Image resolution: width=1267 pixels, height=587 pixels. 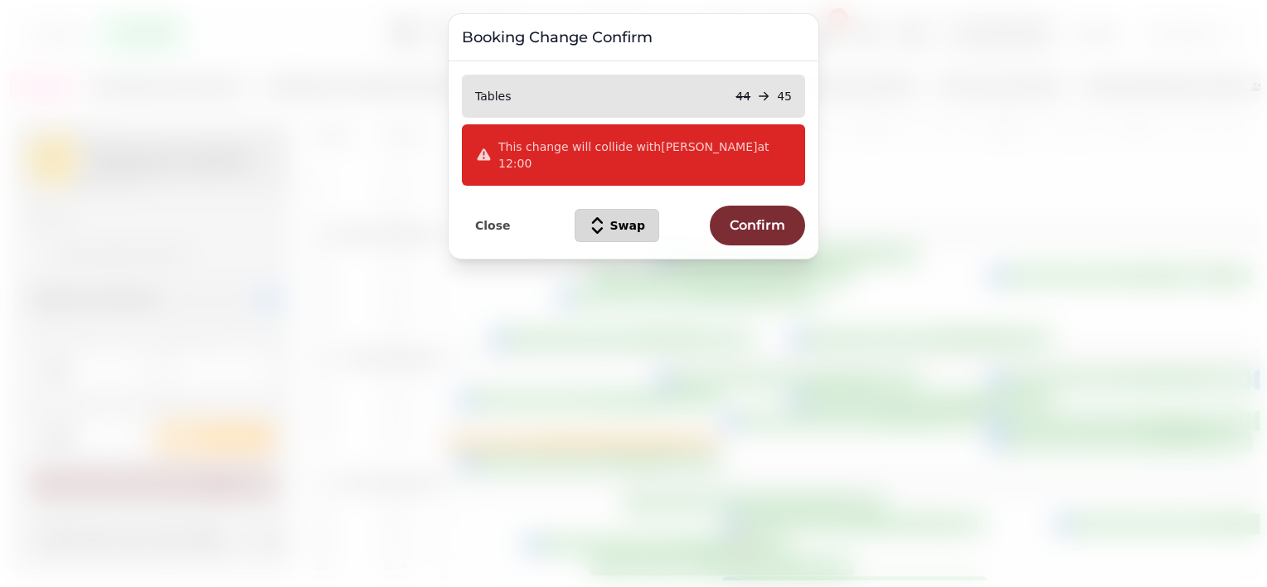 I want to click on h3: Booking Change Confirm, so click(x=634, y=37).